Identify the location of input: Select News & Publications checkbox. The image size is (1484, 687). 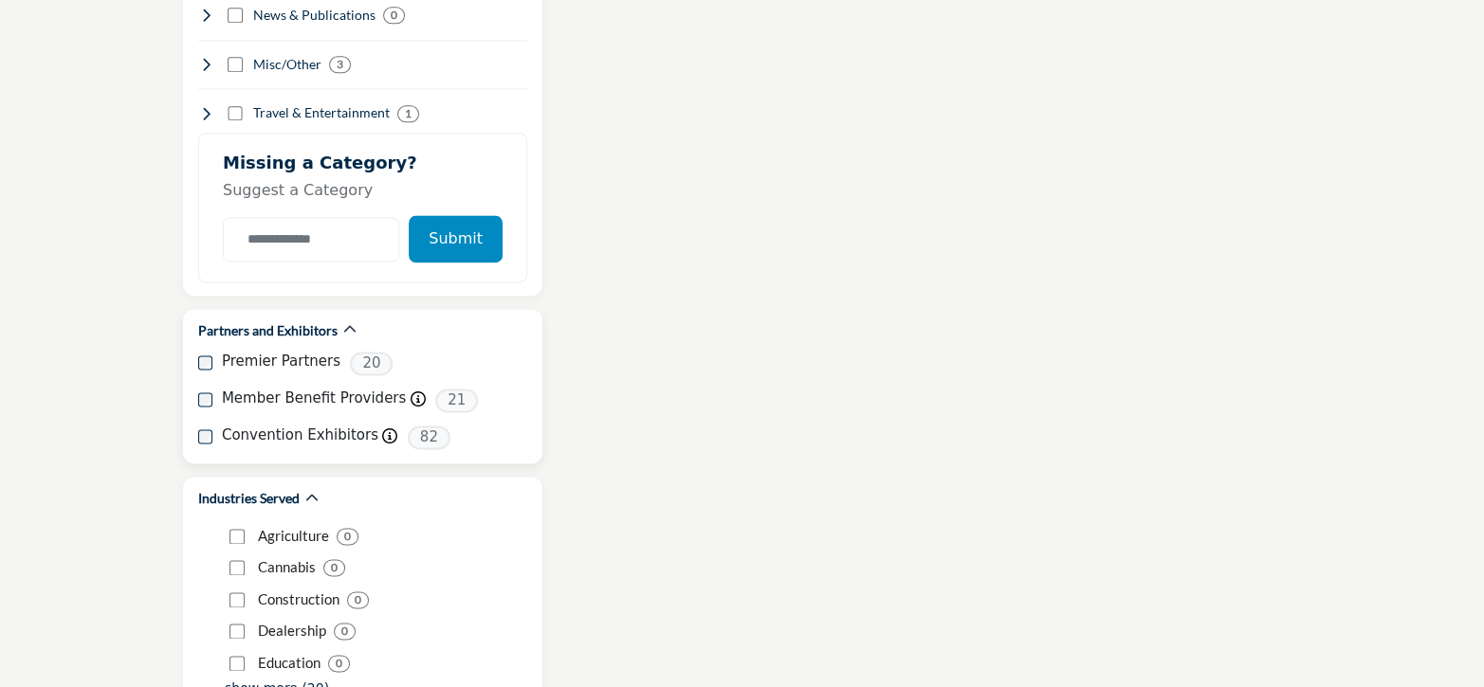
(235, 15).